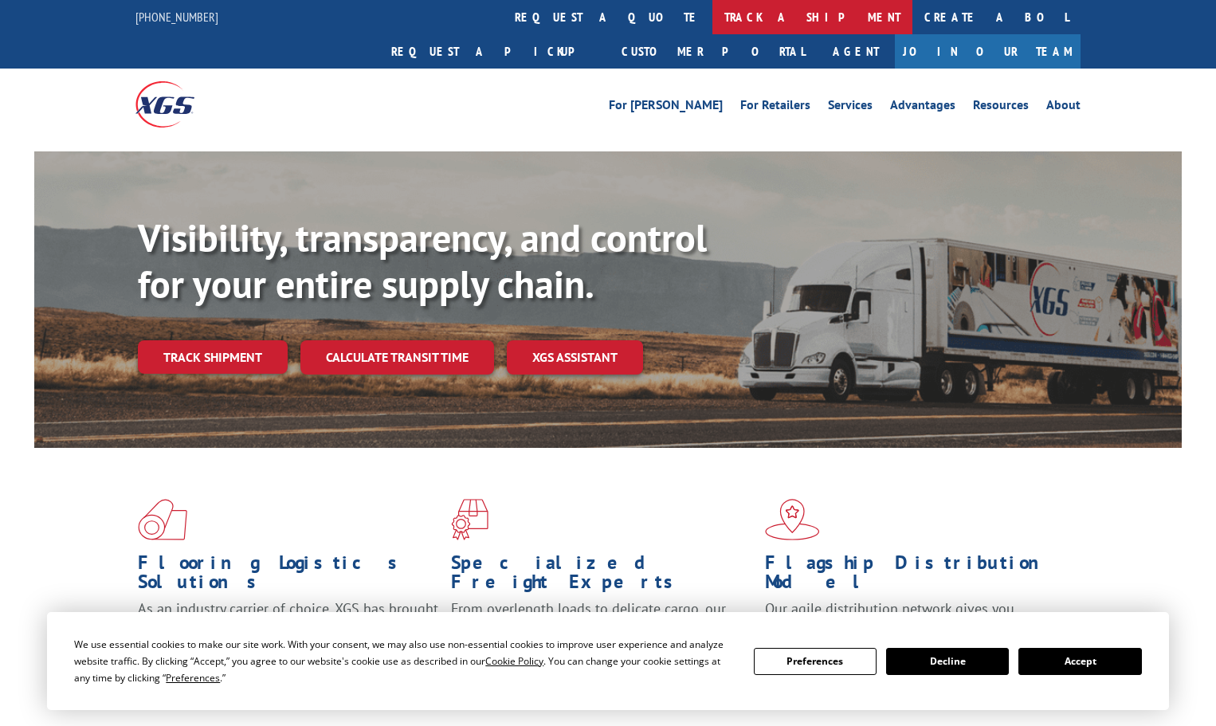 The image size is (1216, 726). What do you see at coordinates (987, 51) in the screenshot?
I see `a: Join Our Team` at bounding box center [987, 51].